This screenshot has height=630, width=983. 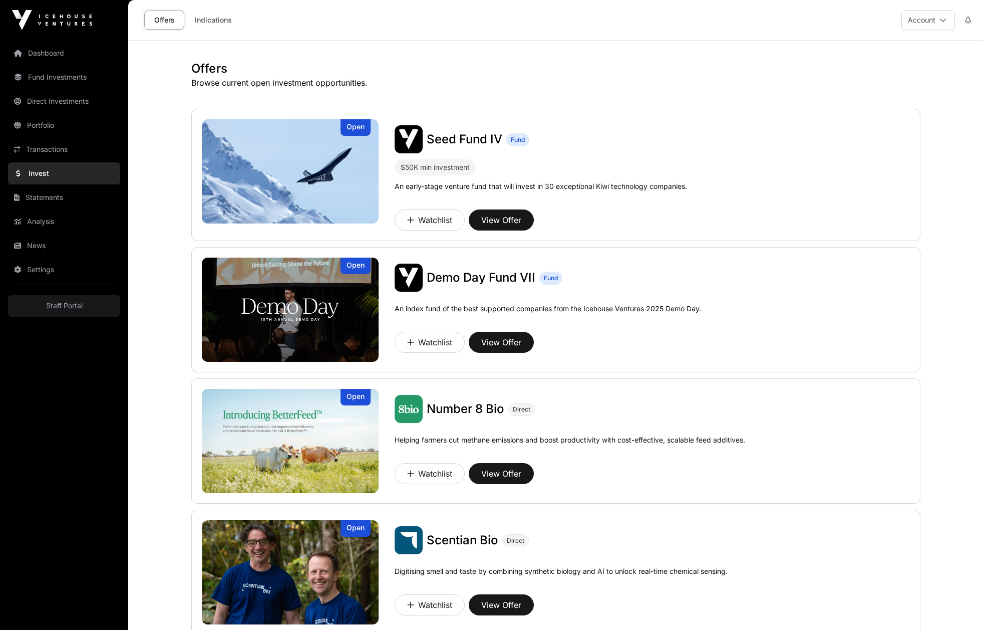 I want to click on a: Indications, so click(x=213, y=20).